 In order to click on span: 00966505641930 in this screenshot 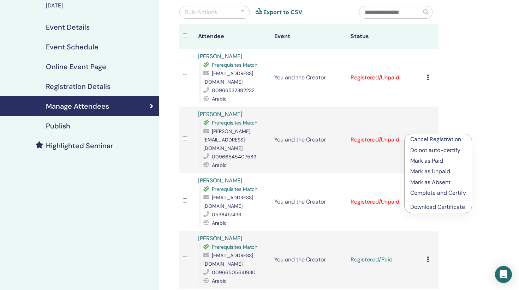, I will do `click(234, 272)`.